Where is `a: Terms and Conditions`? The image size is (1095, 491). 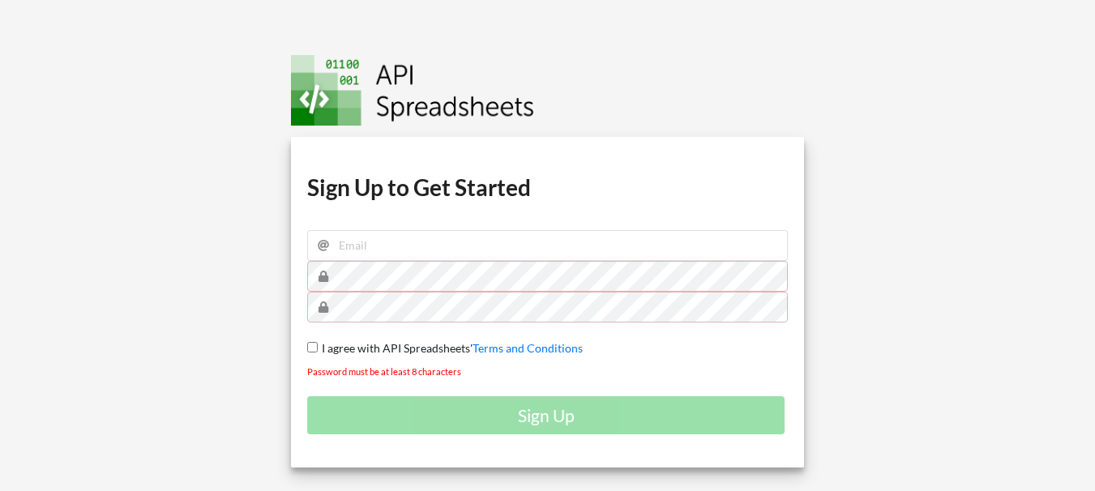 a: Terms and Conditions is located at coordinates (527, 348).